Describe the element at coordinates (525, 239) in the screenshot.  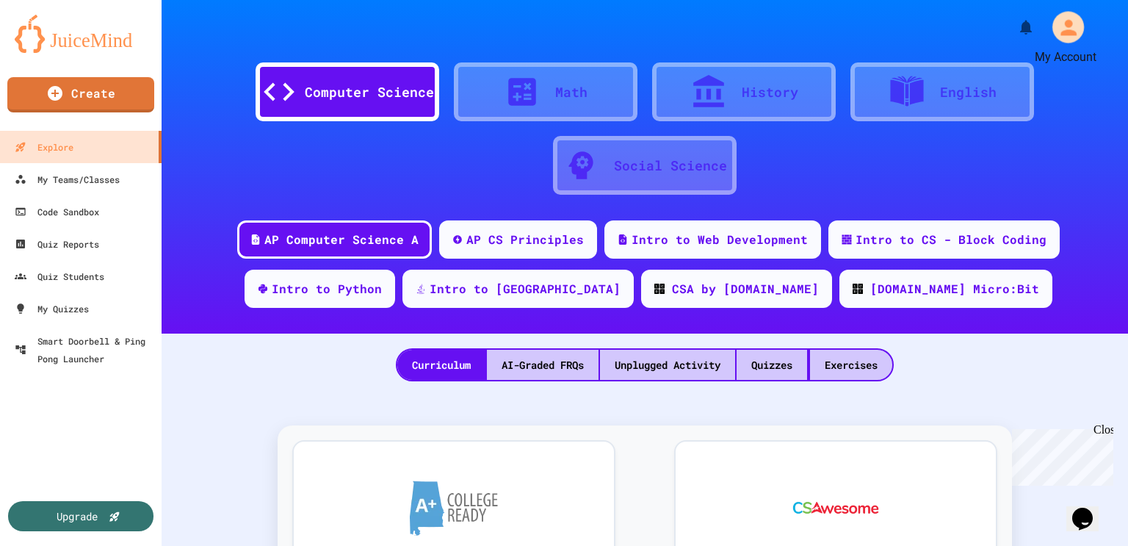
I see `div: AP CS Principles` at that location.